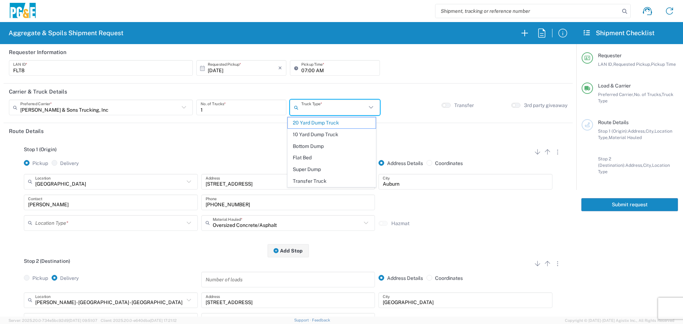 The height and width of the screenshot is (324, 683). What do you see at coordinates (618, 33) in the screenshot?
I see `h2: Shipment Checklist` at bounding box center [618, 33].